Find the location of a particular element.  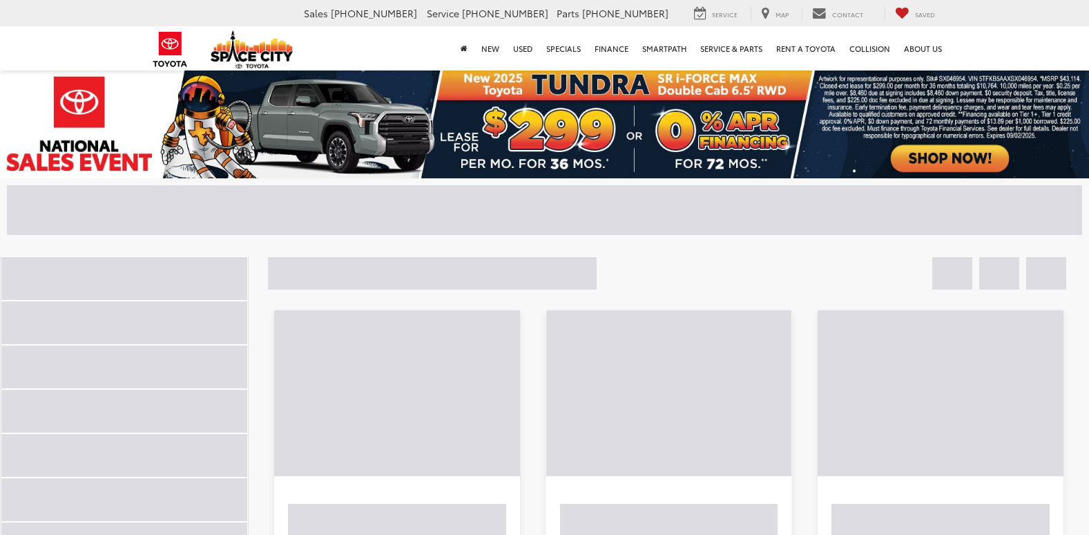

a: Home is located at coordinates (464, 48).